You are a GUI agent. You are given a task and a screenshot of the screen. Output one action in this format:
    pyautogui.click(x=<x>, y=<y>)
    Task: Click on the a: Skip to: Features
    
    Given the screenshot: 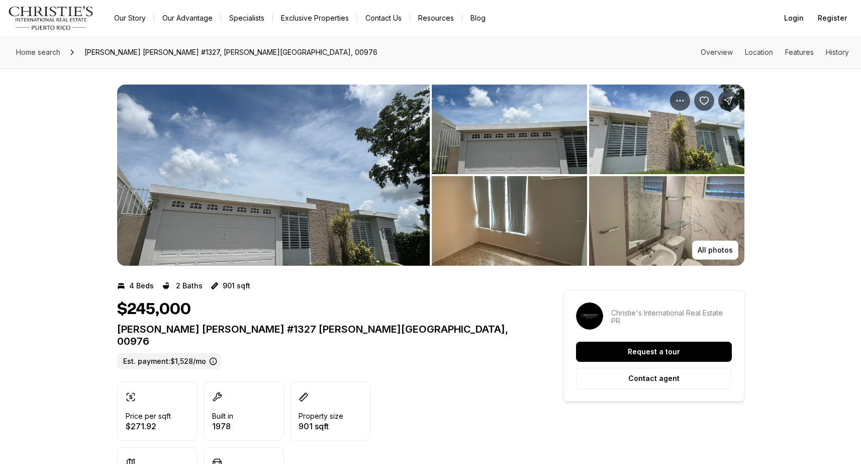 What is the action you would take?
    pyautogui.click(x=800, y=52)
    